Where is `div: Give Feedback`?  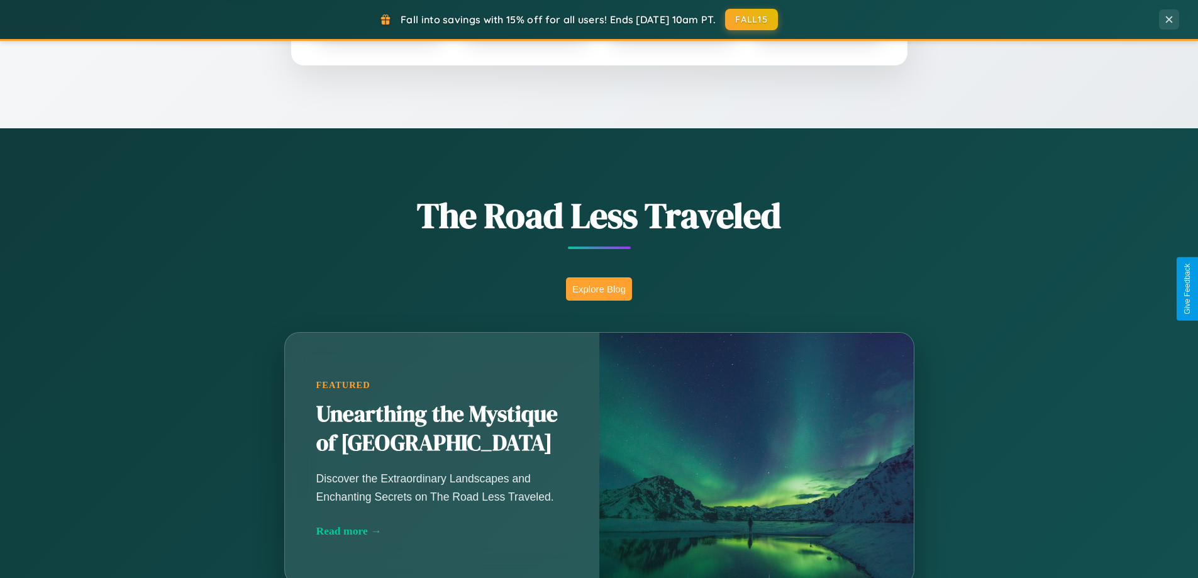
div: Give Feedback is located at coordinates (1188, 289).